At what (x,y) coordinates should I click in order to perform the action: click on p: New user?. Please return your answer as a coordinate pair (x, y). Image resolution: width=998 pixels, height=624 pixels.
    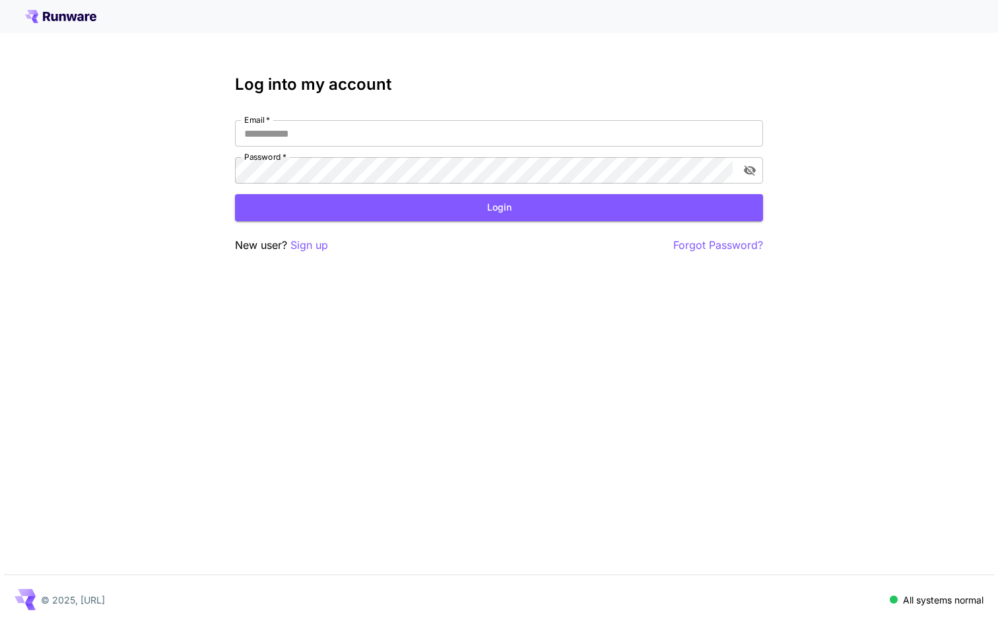
    Looking at the image, I should click on (281, 245).